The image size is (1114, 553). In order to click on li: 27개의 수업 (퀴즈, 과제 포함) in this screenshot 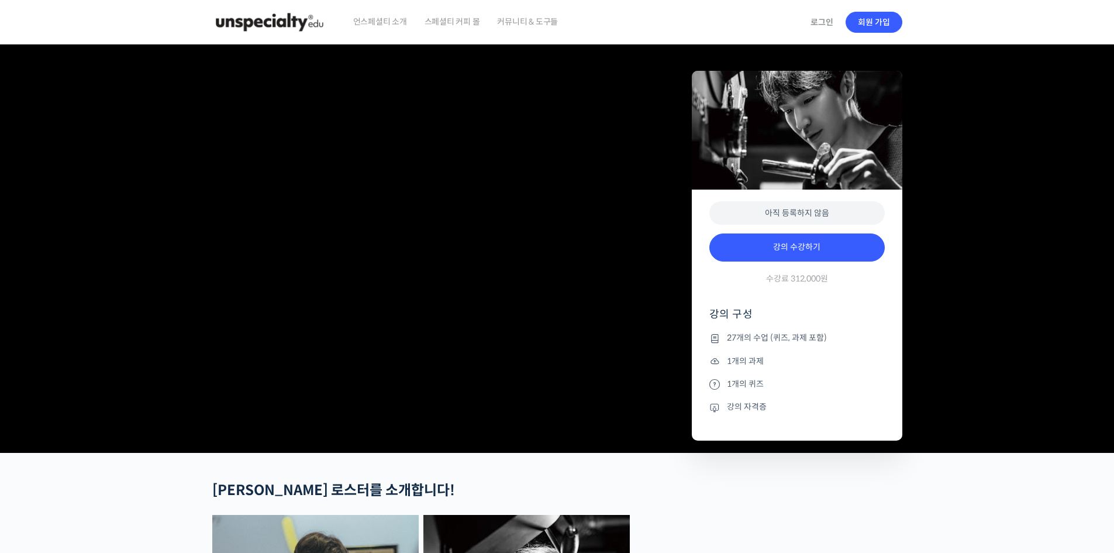, I will do `click(797, 338)`.